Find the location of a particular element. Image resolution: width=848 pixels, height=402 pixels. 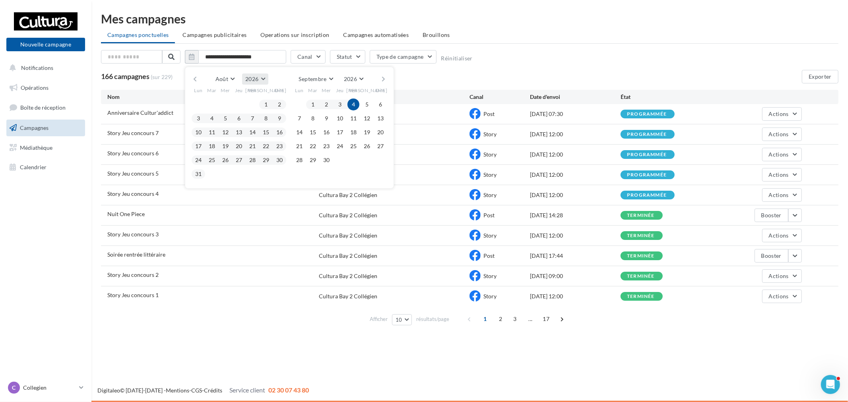

button: 16 is located at coordinates (327, 132).